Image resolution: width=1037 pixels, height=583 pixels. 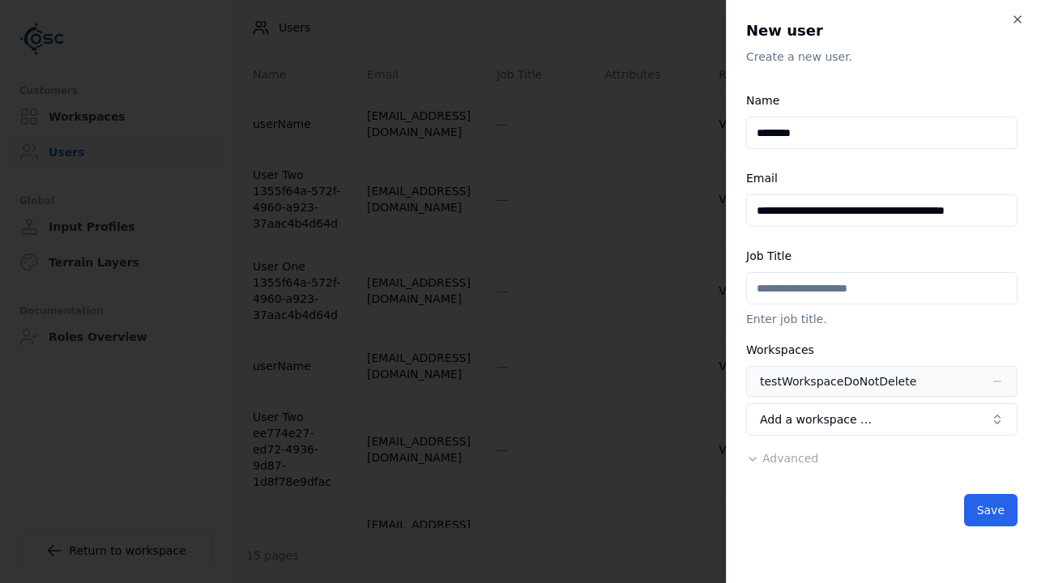 I want to click on span: Add a workspace …, so click(x=816, y=420).